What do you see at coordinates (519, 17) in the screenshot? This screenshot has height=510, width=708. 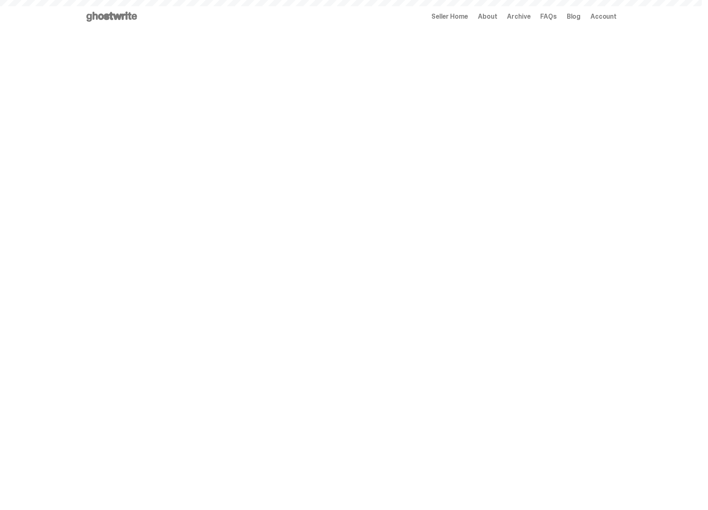 I see `a: Archive` at bounding box center [519, 17].